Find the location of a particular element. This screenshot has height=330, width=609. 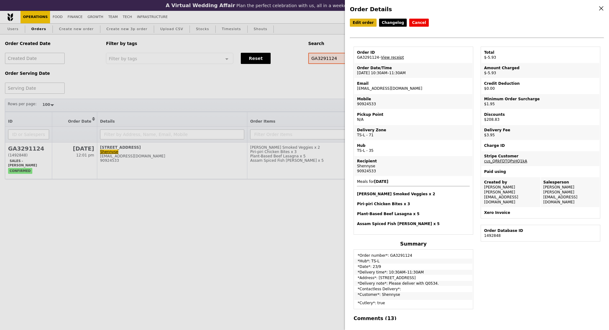

span: Order Details is located at coordinates (371, 9).